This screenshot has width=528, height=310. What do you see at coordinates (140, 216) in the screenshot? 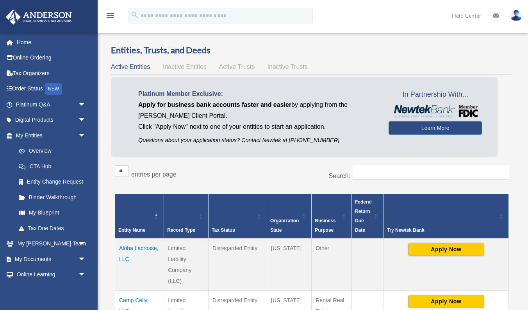
I see `th: Entity Name: Activate to invert sorting` at bounding box center [140, 216].